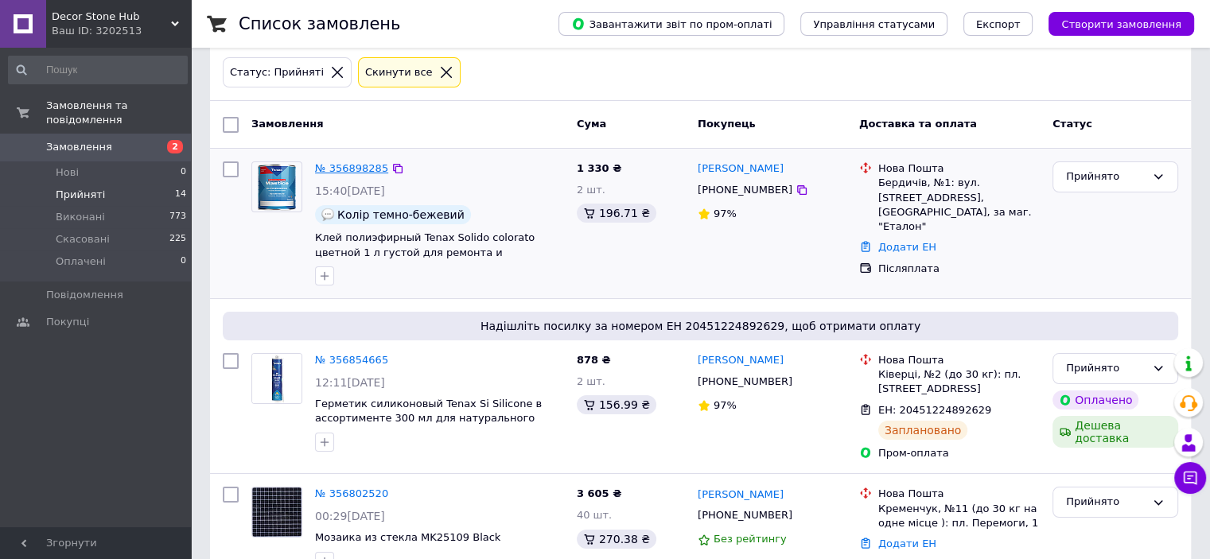 The image size is (1210, 559). Describe the element at coordinates (1115, 432) in the screenshot. I see `div: Дешева доставка` at that location.